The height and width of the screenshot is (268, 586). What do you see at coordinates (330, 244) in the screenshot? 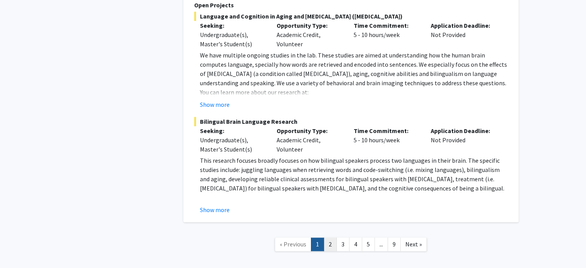
I see `a: 2` at bounding box center [330, 244].